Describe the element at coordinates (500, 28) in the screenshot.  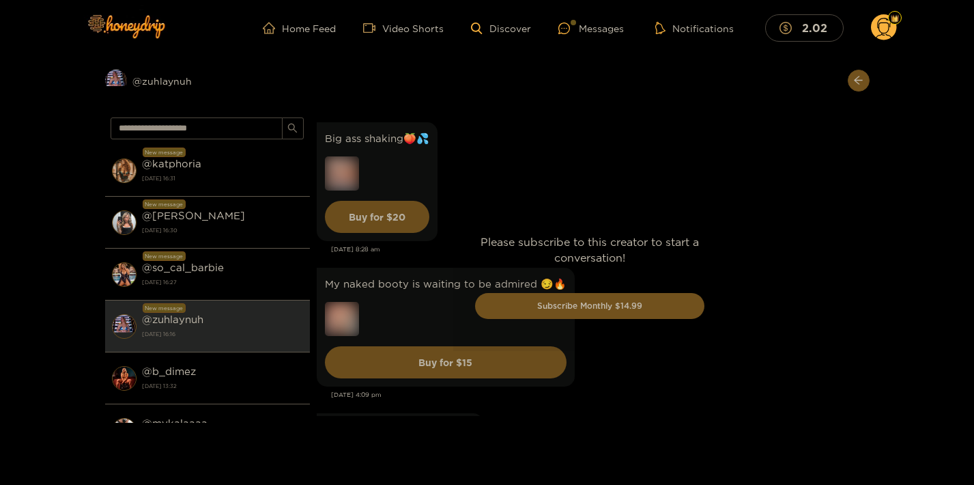
I see `a: Discover` at that location.